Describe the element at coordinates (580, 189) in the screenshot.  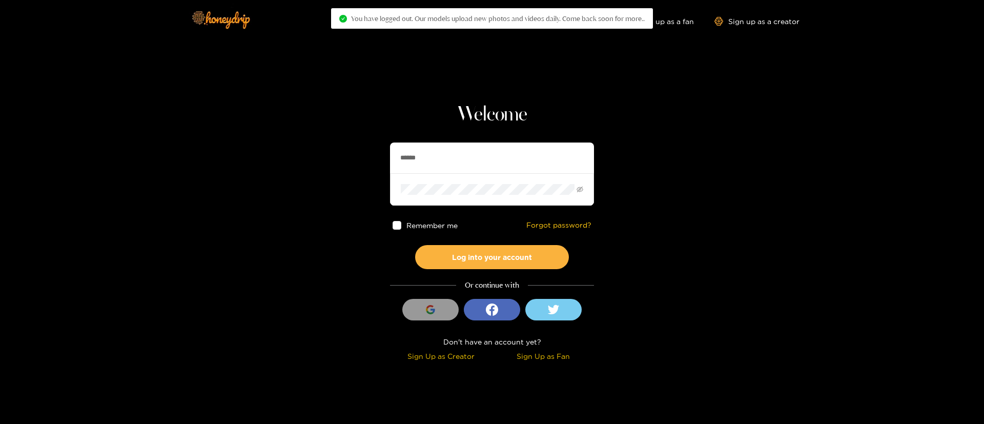
I see `span: eye-invisible` at that location.